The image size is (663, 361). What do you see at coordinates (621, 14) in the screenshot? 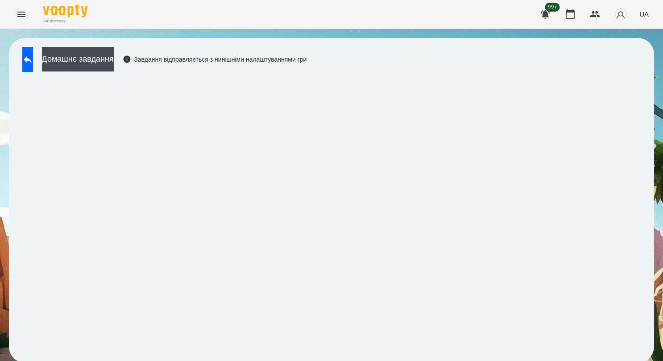
I see `img: avatar_s.png` at bounding box center [621, 14].